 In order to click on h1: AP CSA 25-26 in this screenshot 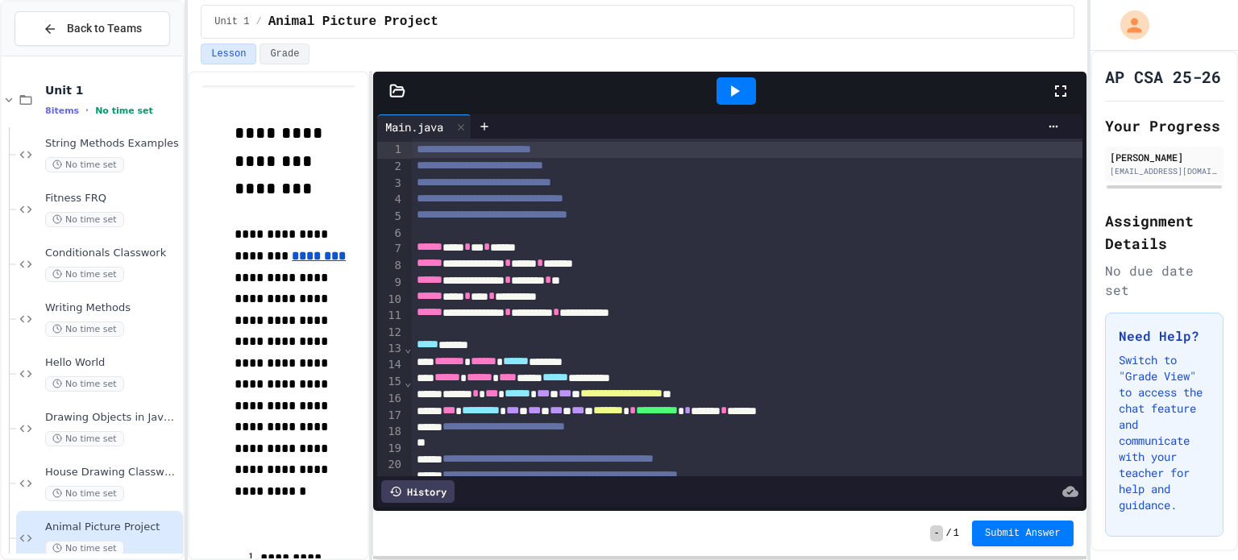, I will do `click(1163, 77)`.